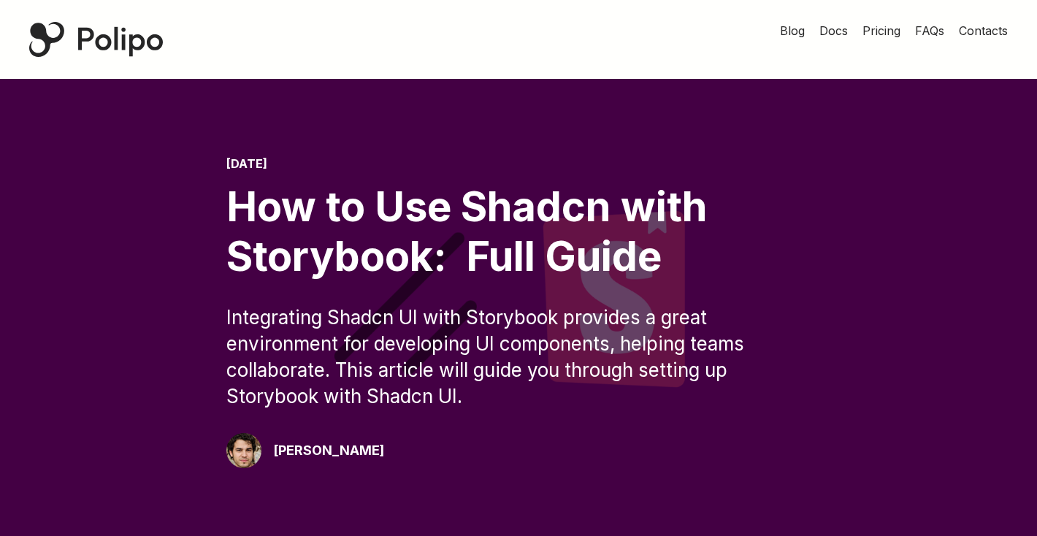  What do you see at coordinates (833, 31) in the screenshot?
I see `span: Docs` at bounding box center [833, 31].